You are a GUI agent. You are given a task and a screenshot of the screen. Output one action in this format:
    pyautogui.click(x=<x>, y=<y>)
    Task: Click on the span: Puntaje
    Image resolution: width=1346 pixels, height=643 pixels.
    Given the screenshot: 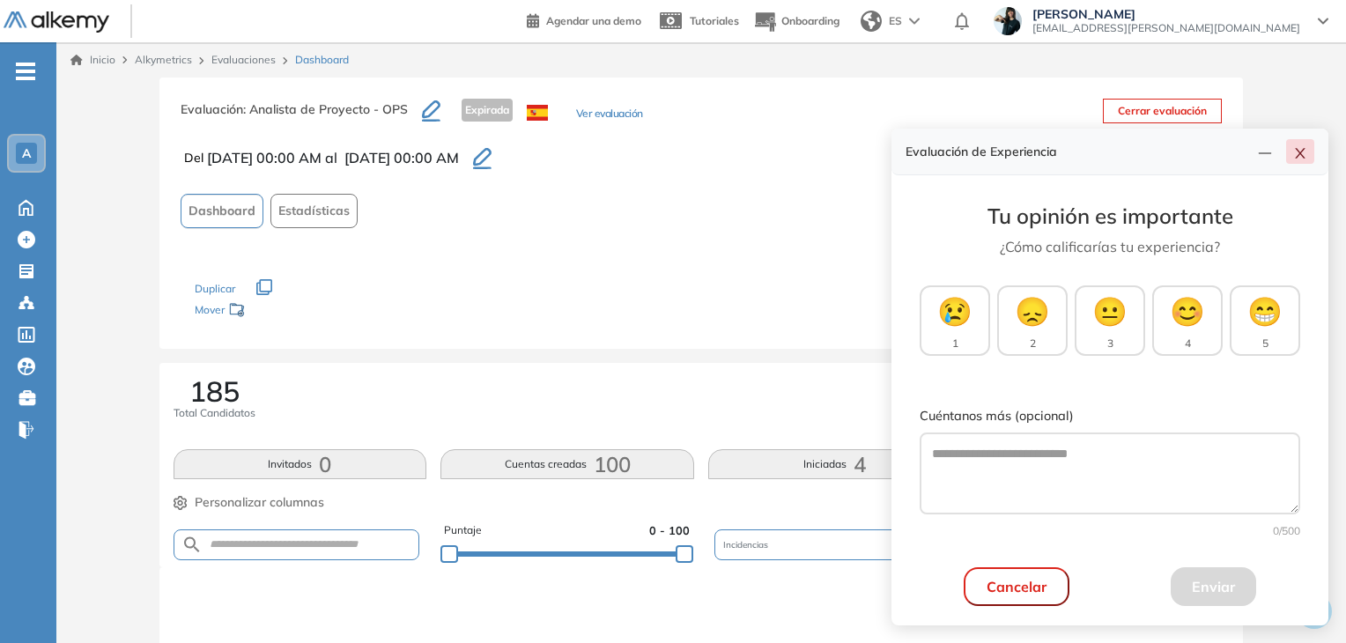 What is the action you would take?
    pyautogui.click(x=462, y=530)
    